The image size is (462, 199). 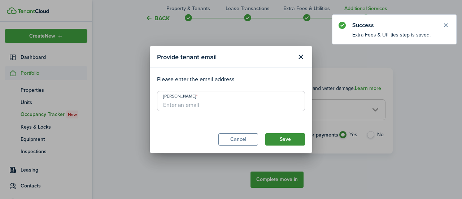 I want to click on notify-body: Extra Fees & Utilities step is saved., so click(x=394, y=38).